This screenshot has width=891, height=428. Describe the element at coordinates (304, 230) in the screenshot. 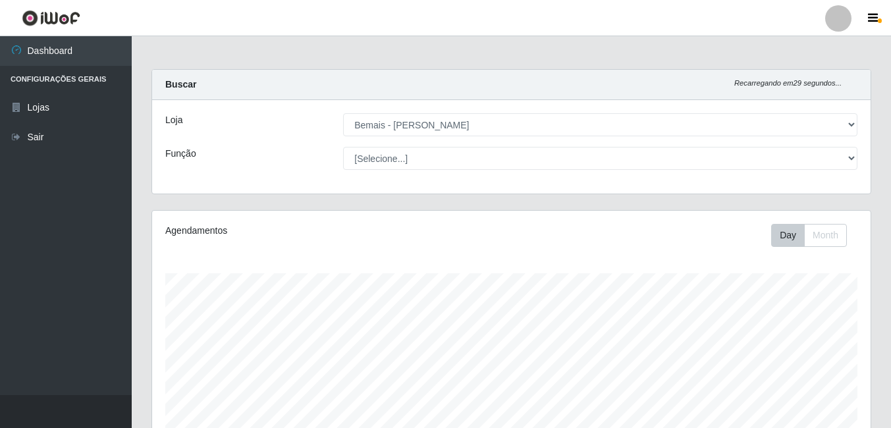

I see `div: Agendamentos` at that location.